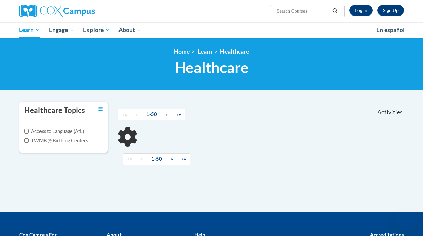  I want to click on label: Access to Language (AtL), so click(54, 132).